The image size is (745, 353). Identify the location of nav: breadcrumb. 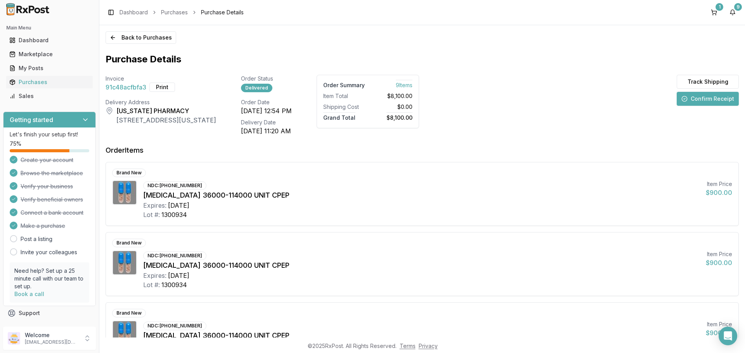
(181, 12).